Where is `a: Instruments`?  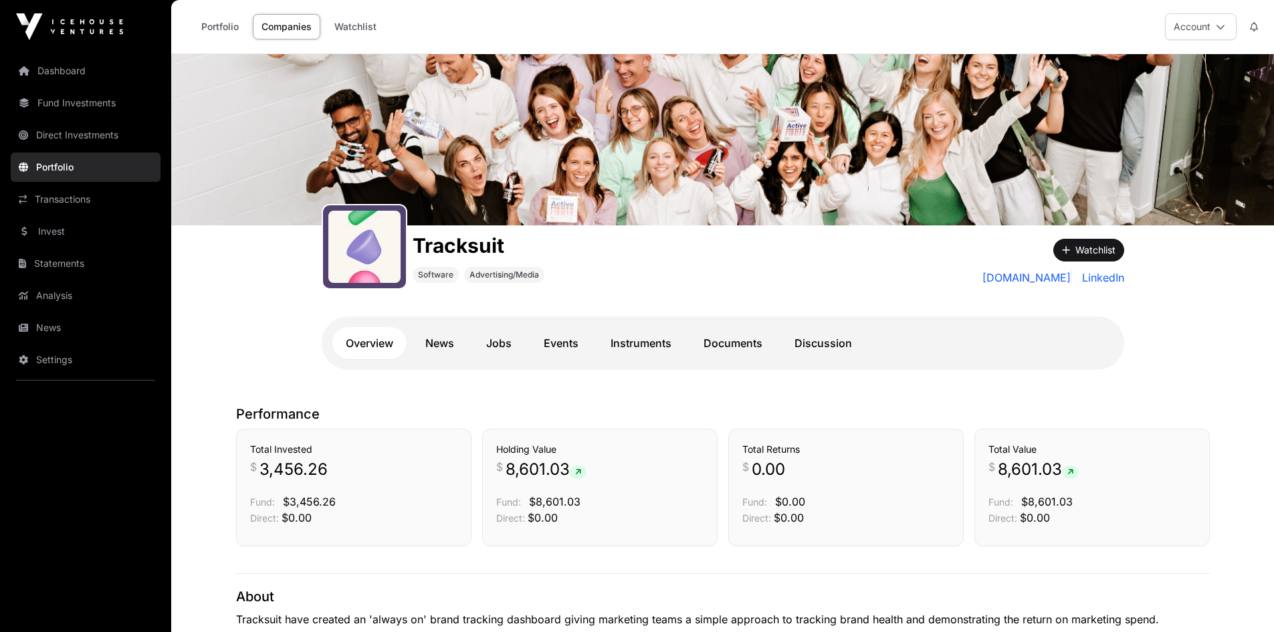 a: Instruments is located at coordinates (641, 343).